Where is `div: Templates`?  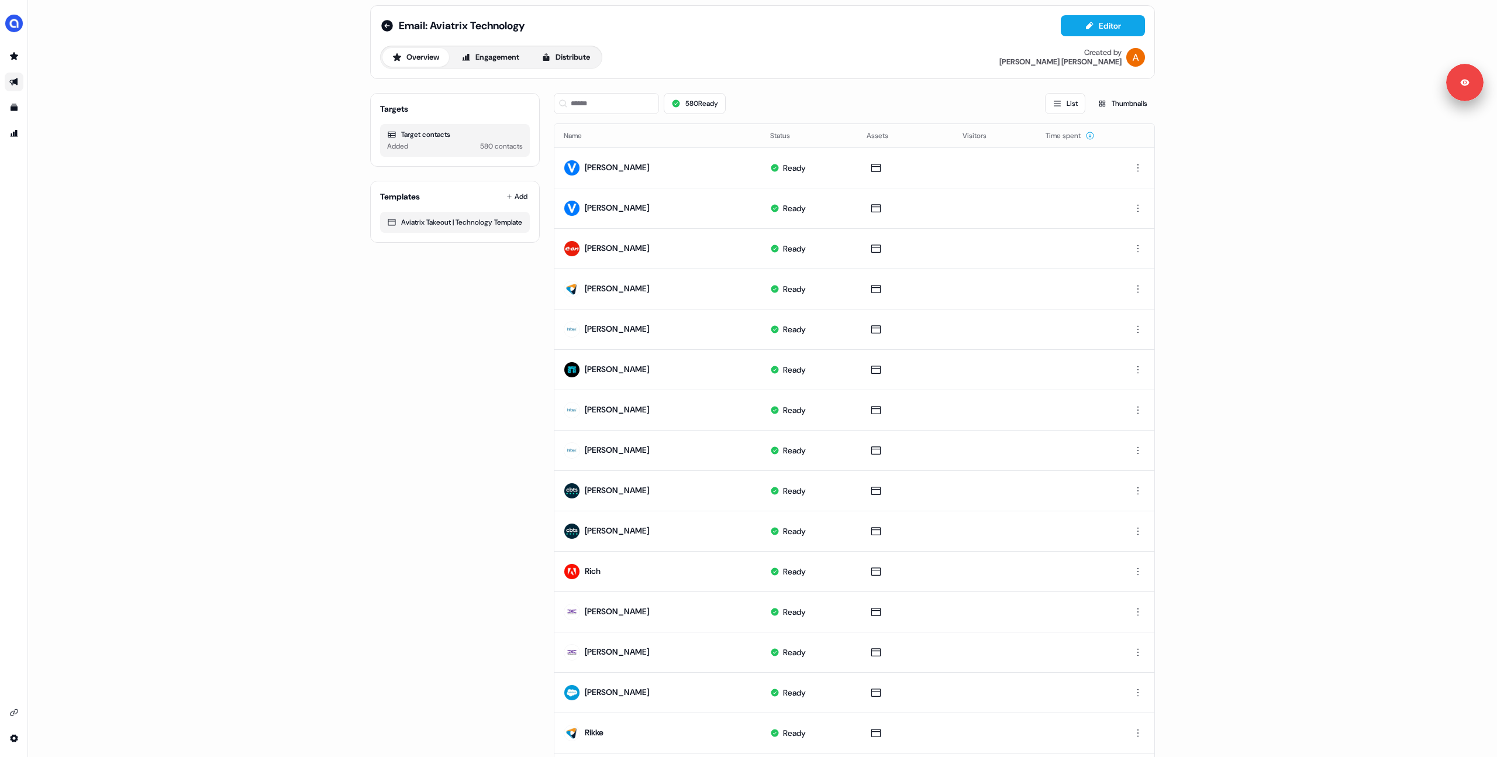
div: Templates is located at coordinates (400, 197).